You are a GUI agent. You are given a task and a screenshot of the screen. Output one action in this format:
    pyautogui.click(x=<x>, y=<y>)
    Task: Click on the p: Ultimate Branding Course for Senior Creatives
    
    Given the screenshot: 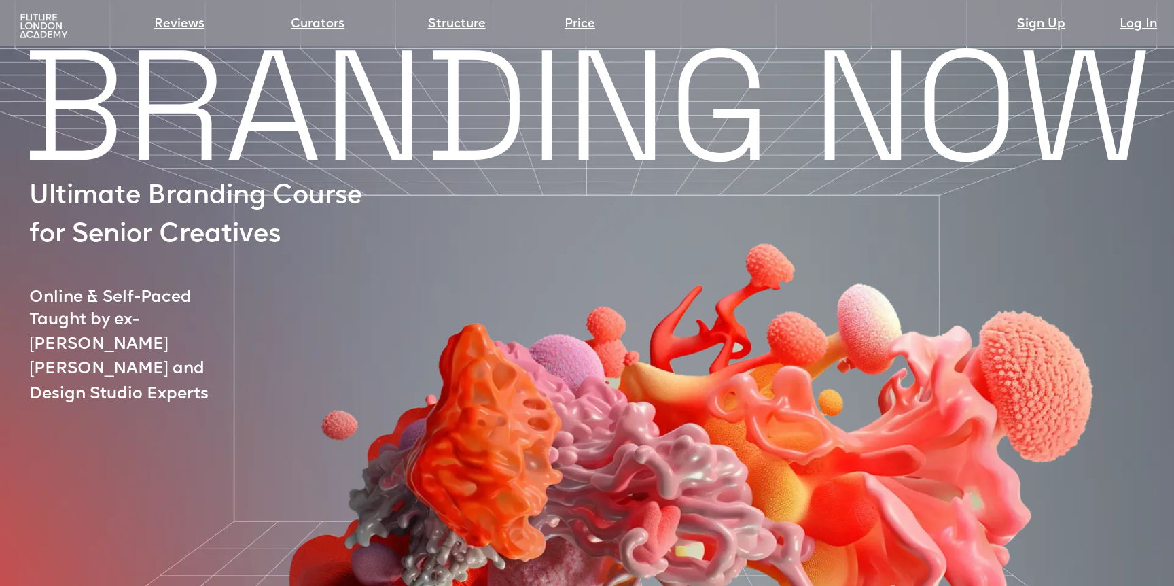 What is the action you would take?
    pyautogui.click(x=205, y=215)
    